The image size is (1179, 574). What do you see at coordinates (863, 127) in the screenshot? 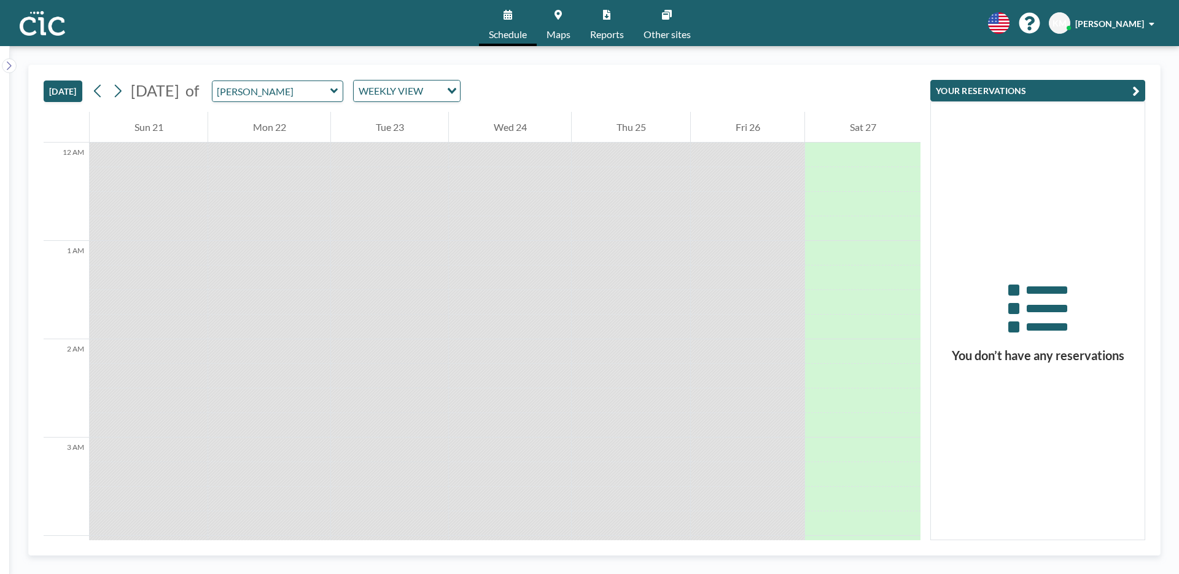
I see `div: Sat 27` at bounding box center [863, 127].